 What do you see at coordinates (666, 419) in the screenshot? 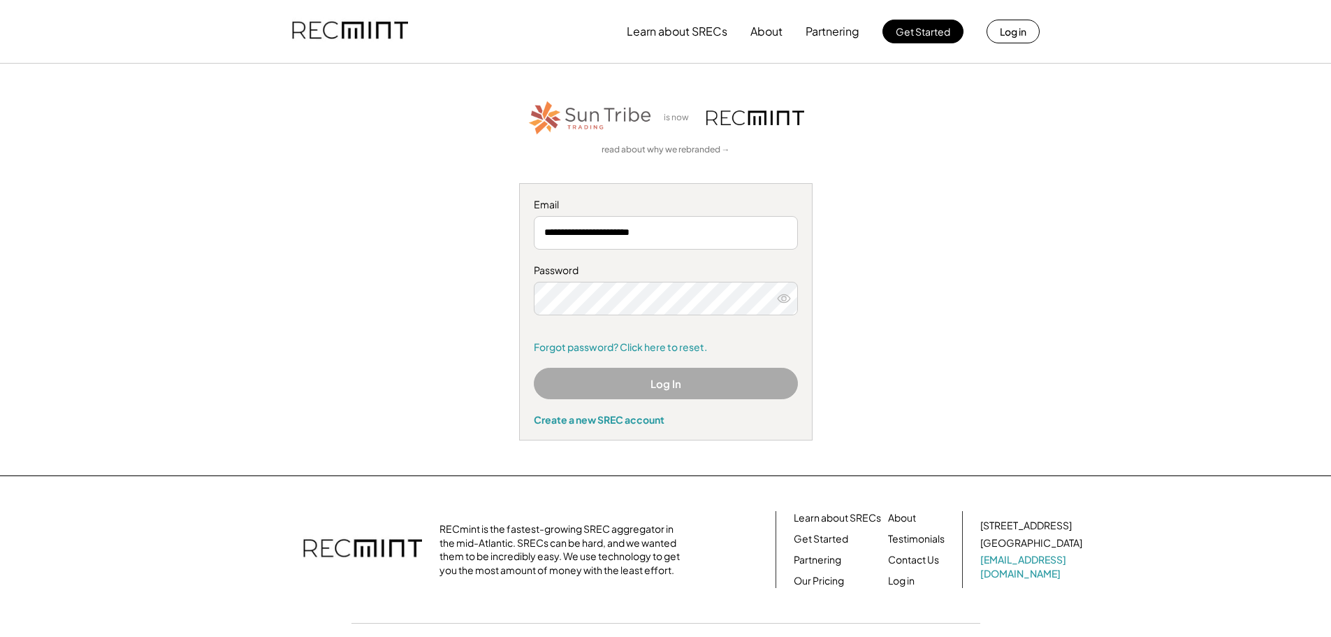
I see `div: Create a new SREC account` at bounding box center [666, 419].